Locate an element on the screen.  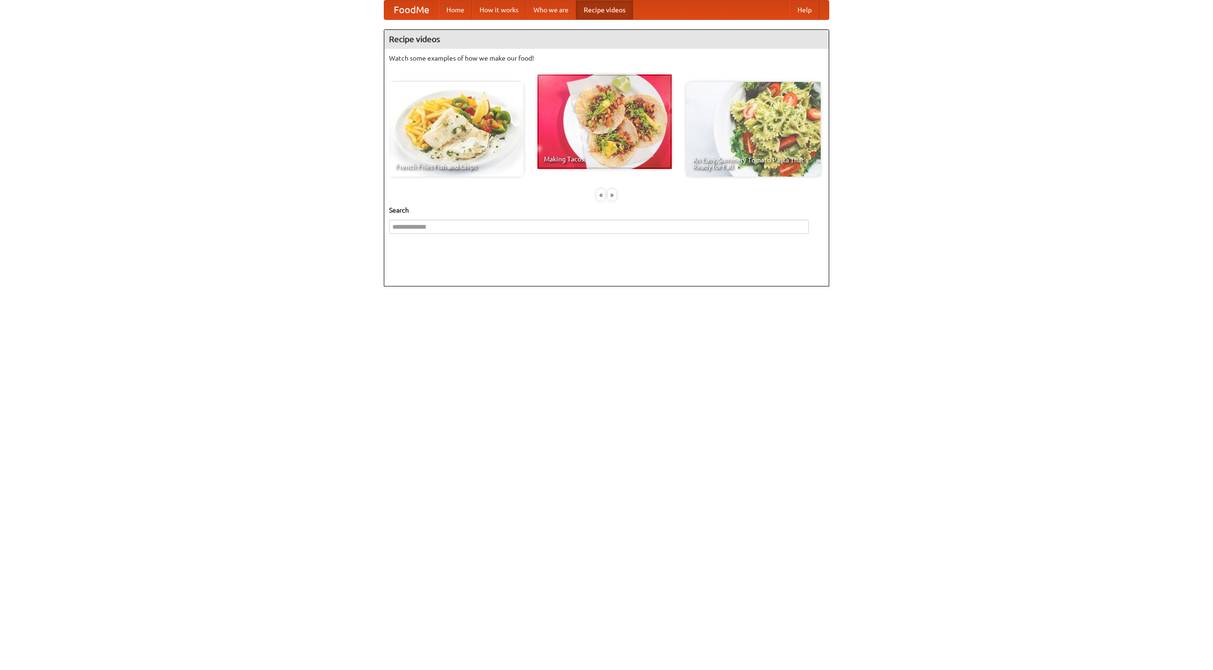
a: Home is located at coordinates (455, 10).